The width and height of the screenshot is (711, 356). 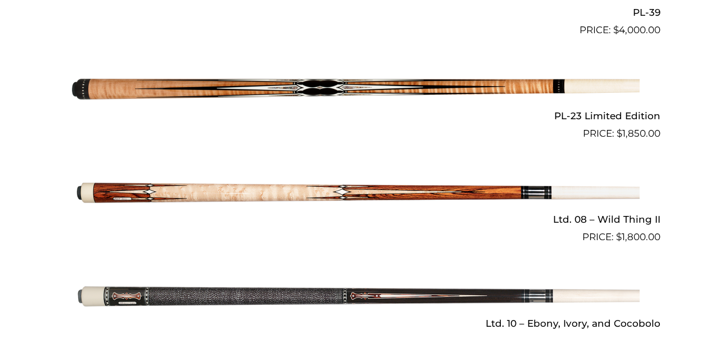 What do you see at coordinates (356, 193) in the screenshot?
I see `img: Ltd. 08 - Wild Thing II` at bounding box center [356, 193].